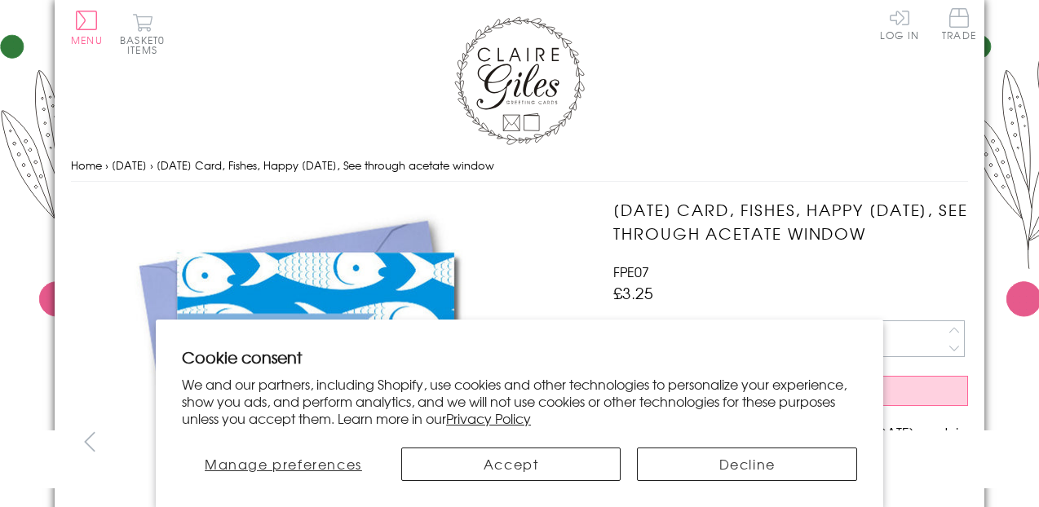  Describe the element at coordinates (86, 28) in the screenshot. I see `button: Menu` at that location.